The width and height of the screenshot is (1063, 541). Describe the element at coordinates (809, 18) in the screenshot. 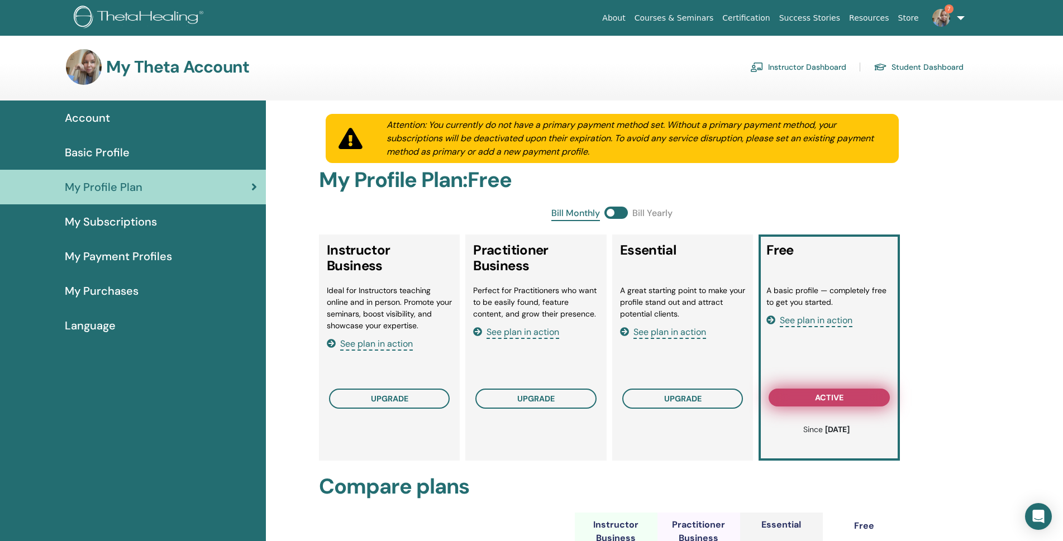

I see `a: Success Stories` at that location.